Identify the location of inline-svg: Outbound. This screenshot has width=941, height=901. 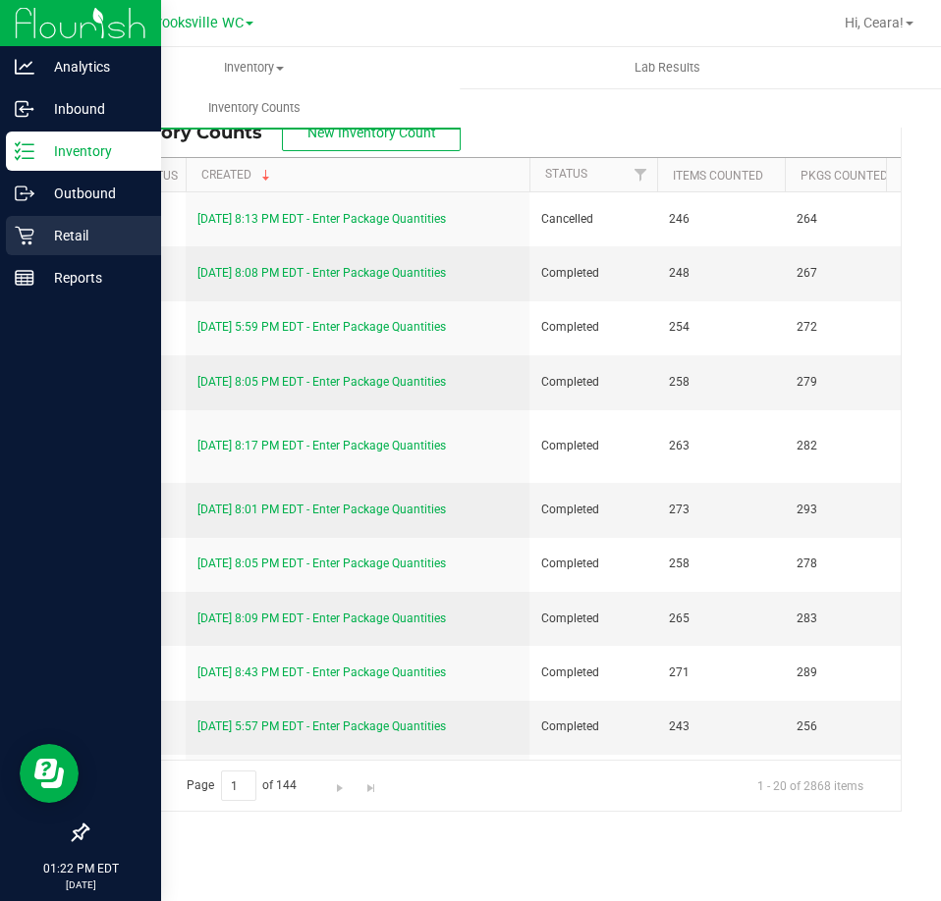
(25, 193).